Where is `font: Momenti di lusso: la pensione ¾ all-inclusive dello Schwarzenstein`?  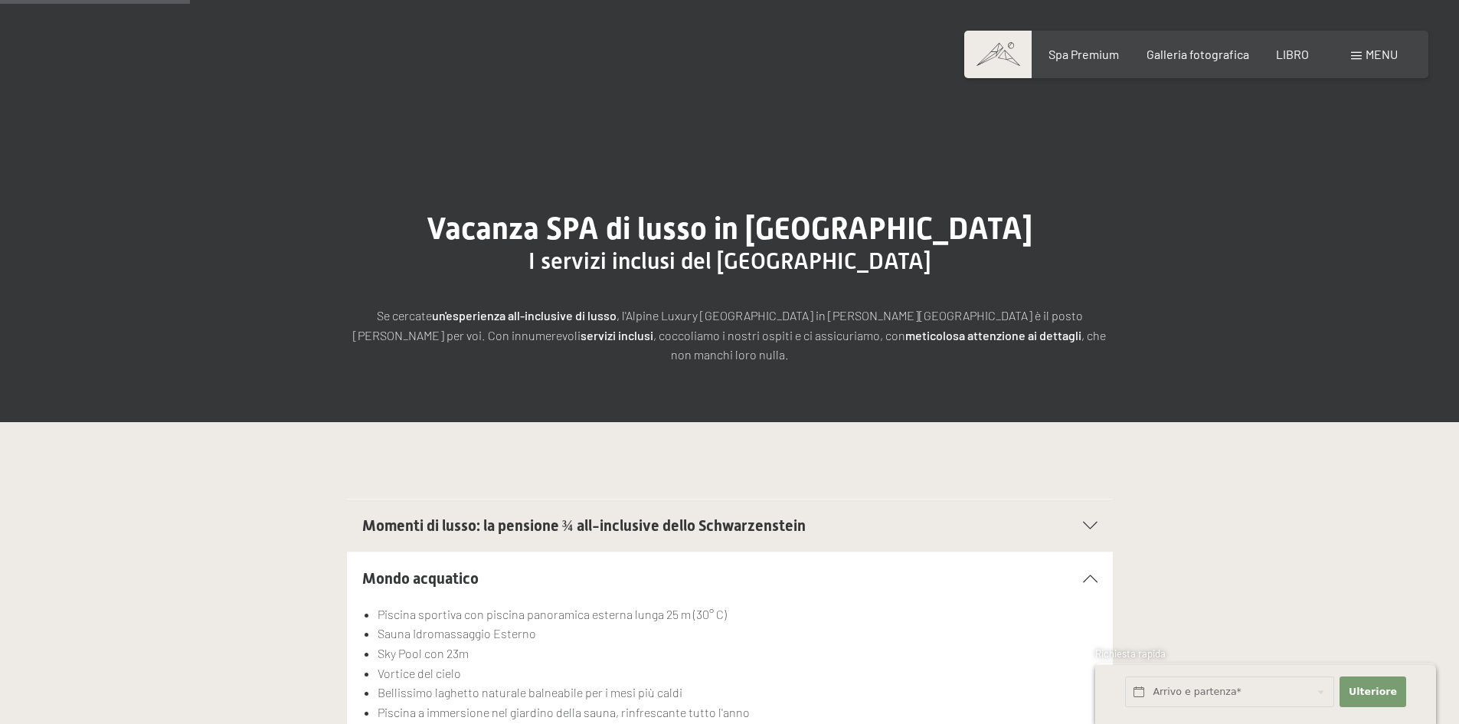
font: Momenti di lusso: la pensione ¾ all-inclusive dello Schwarzenstein is located at coordinates (584, 526).